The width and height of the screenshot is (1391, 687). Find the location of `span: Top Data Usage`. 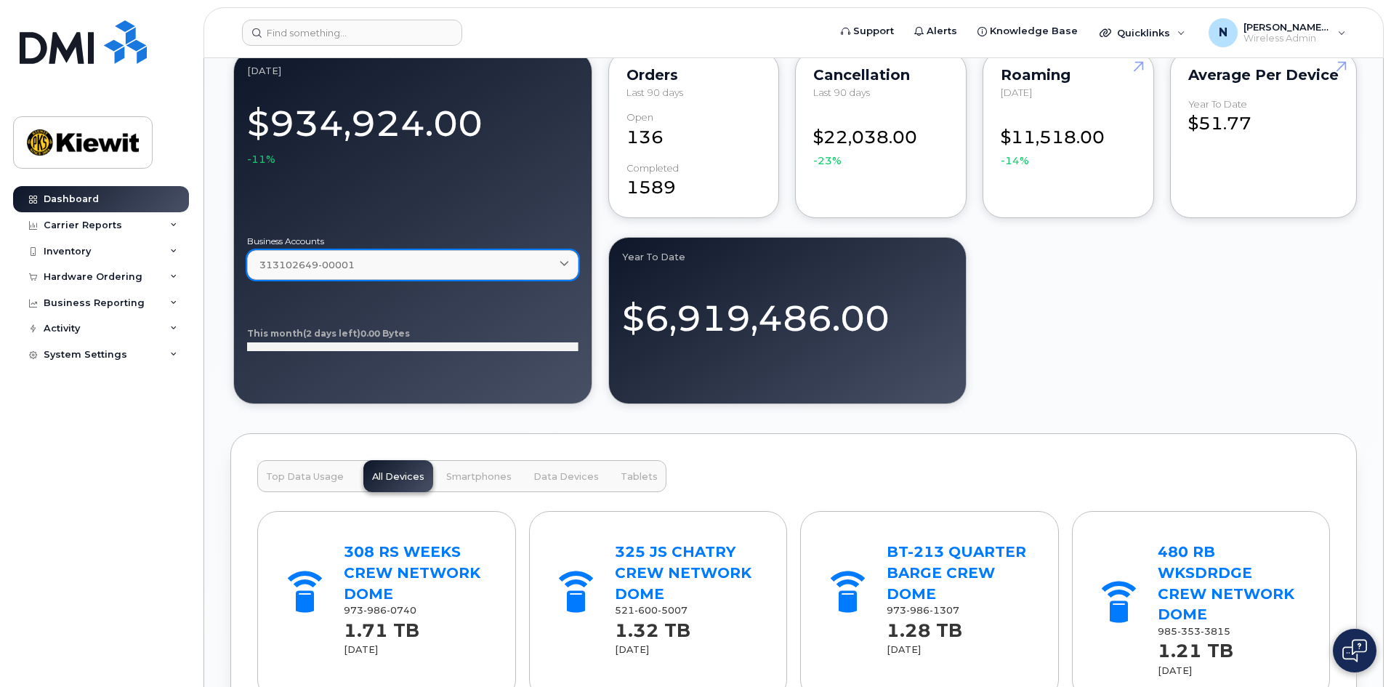

span: Top Data Usage is located at coordinates (305, 477).